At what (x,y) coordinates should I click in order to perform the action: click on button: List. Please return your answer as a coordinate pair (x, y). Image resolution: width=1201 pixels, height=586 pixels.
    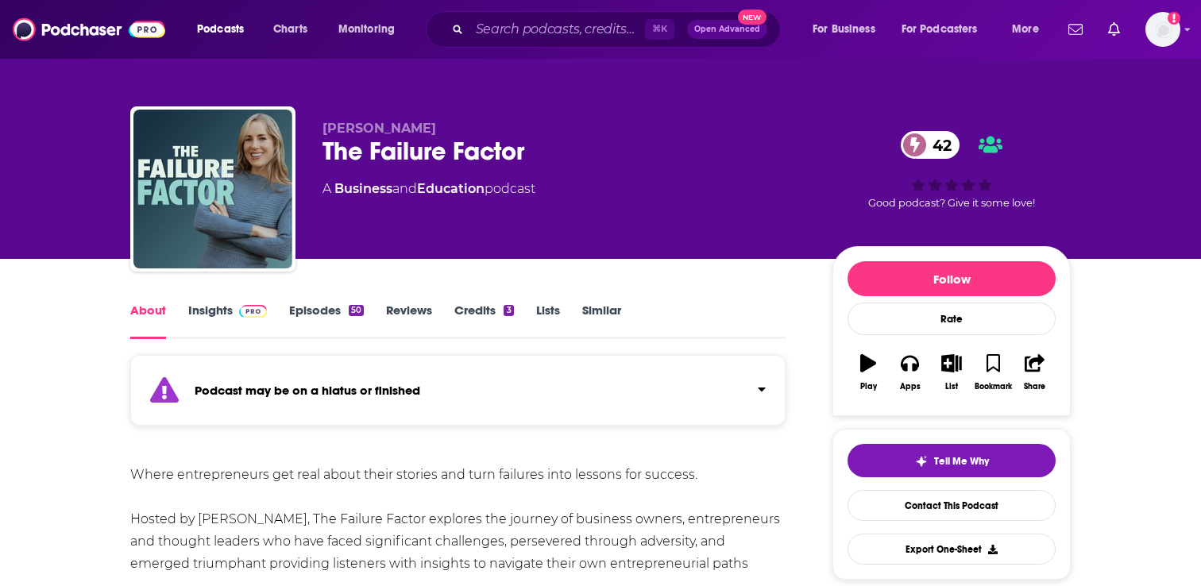
    Looking at the image, I should click on (952, 373).